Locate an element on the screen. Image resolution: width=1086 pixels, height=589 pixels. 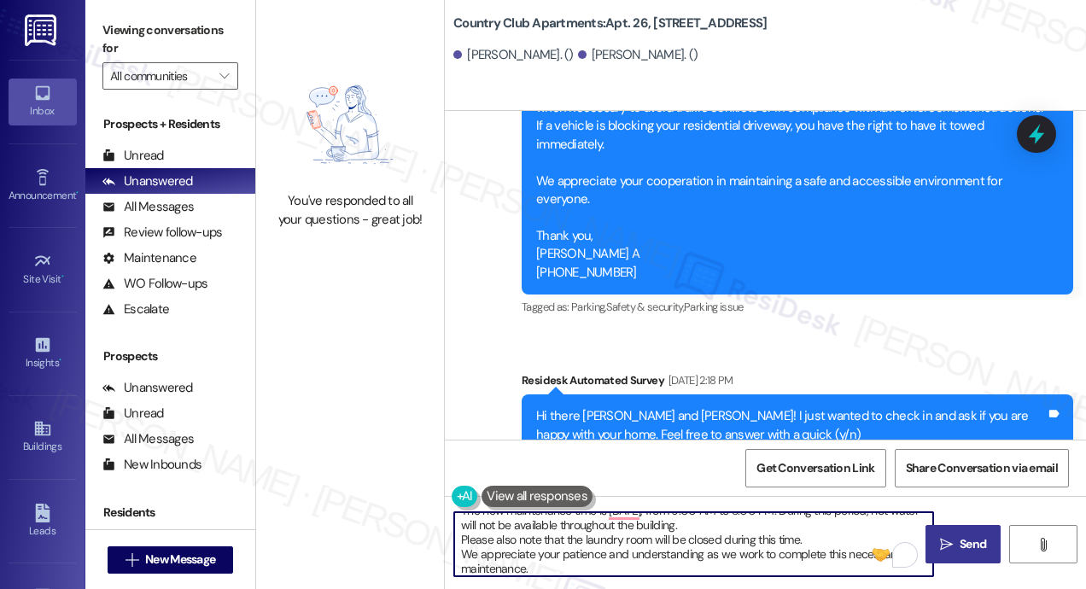
img: empty-state is located at coordinates (350, 125).